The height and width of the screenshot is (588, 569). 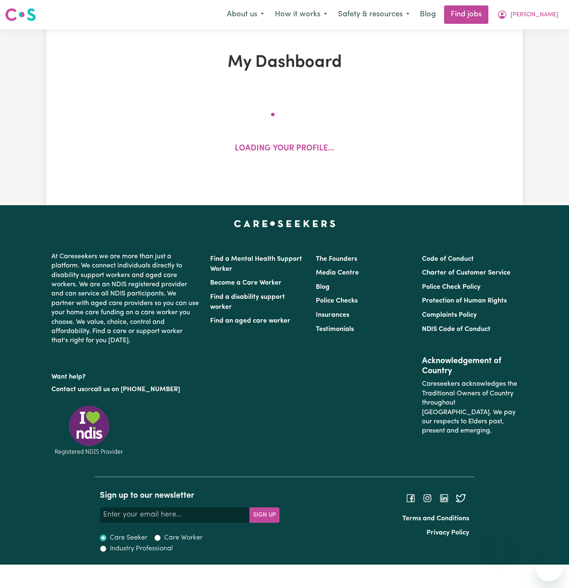 I want to click on a: Find a Mental Health Support Worker, so click(x=256, y=264).